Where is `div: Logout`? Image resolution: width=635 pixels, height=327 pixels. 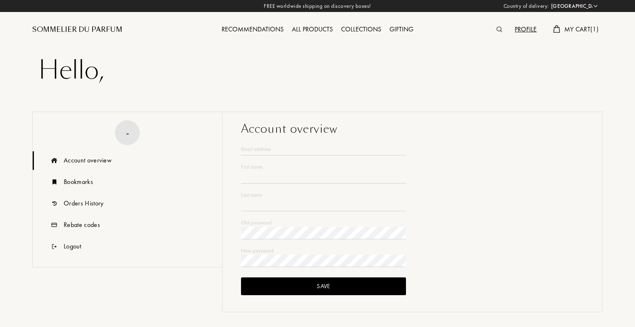
div: Logout is located at coordinates (72, 246).